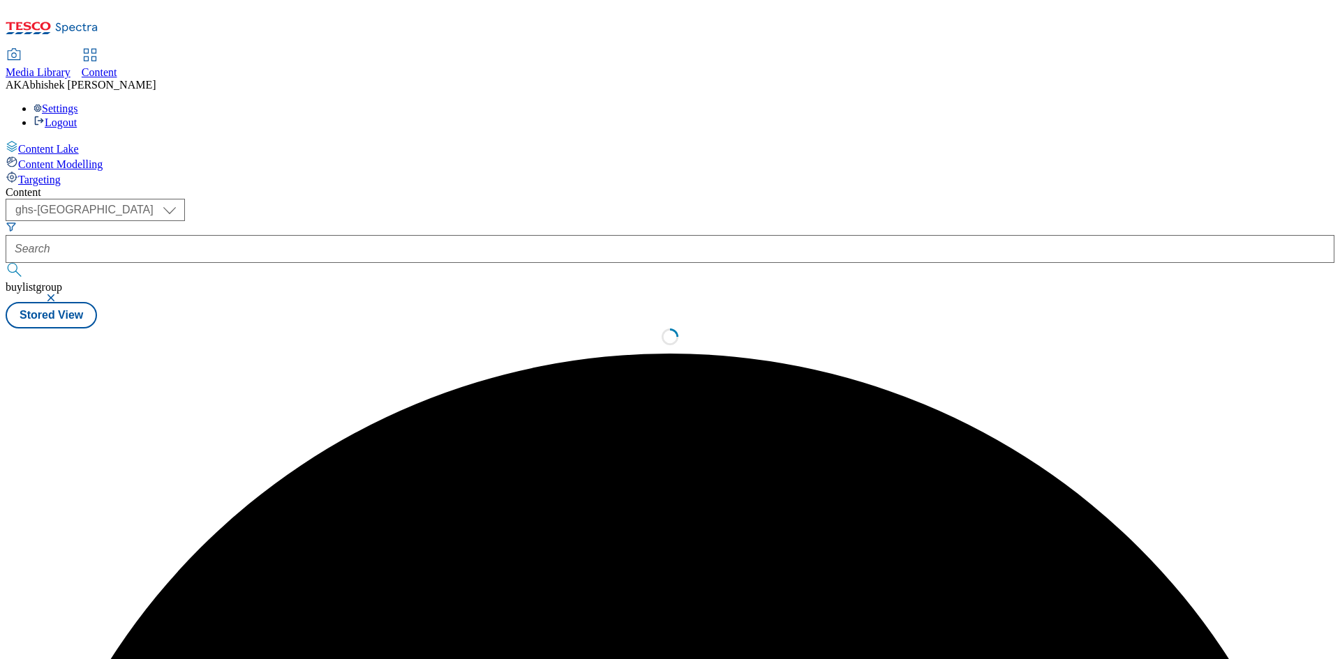 The width and height of the screenshot is (1340, 659). I want to click on a: Content Lake, so click(670, 148).